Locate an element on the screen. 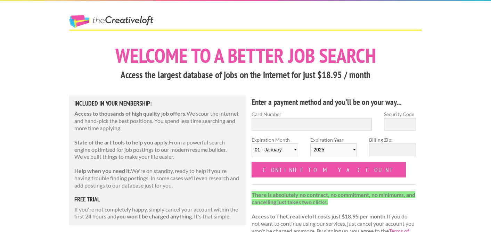 This screenshot has height=232, width=491. input: Continue to my account is located at coordinates (329, 170).